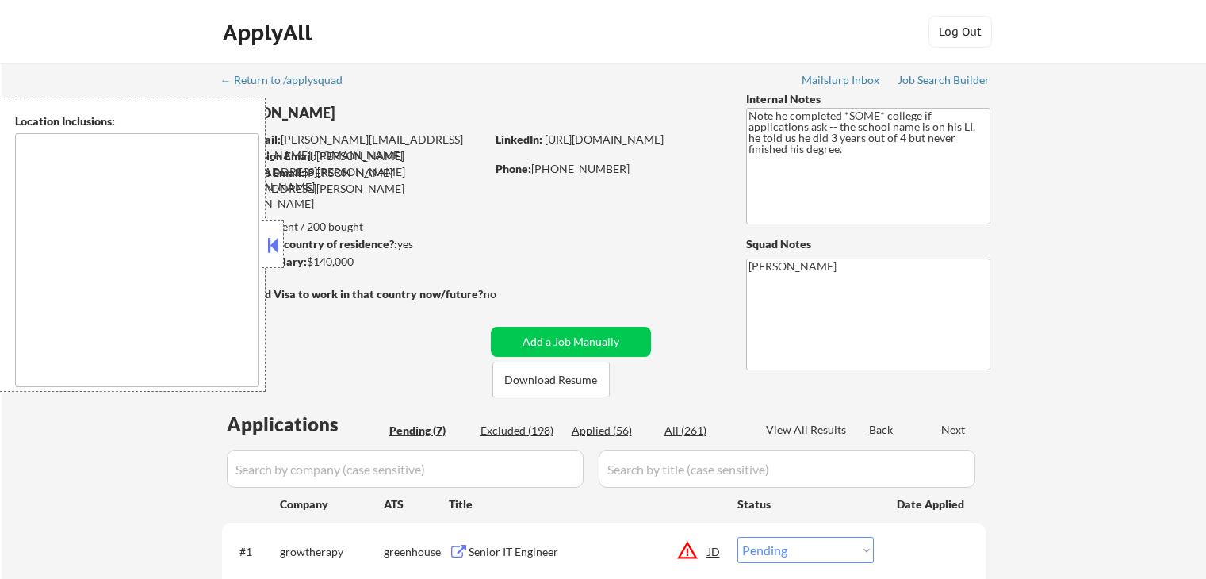 This screenshot has width=1206, height=579. Describe the element at coordinates (506, 294) in the screenshot. I see `div: no` at that location.